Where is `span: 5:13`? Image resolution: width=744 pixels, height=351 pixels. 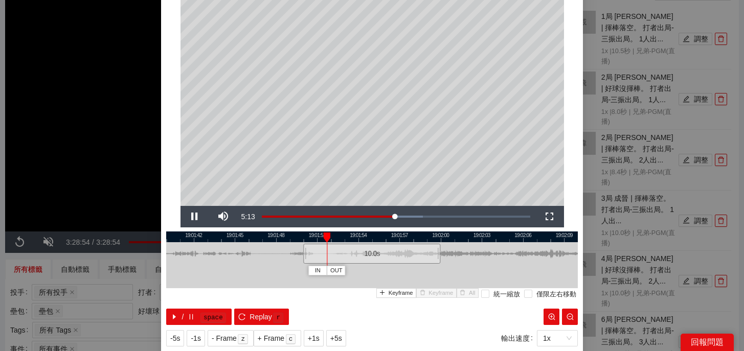
span: 5:13 is located at coordinates (248, 217).